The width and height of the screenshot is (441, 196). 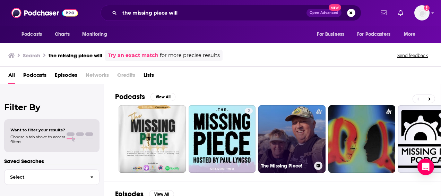 I want to click on span: For Business, so click(x=330, y=34).